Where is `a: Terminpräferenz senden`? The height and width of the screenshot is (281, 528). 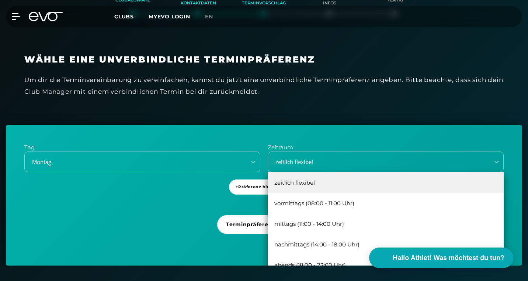
a: Terminpräferenz senden is located at coordinates (263, 231).